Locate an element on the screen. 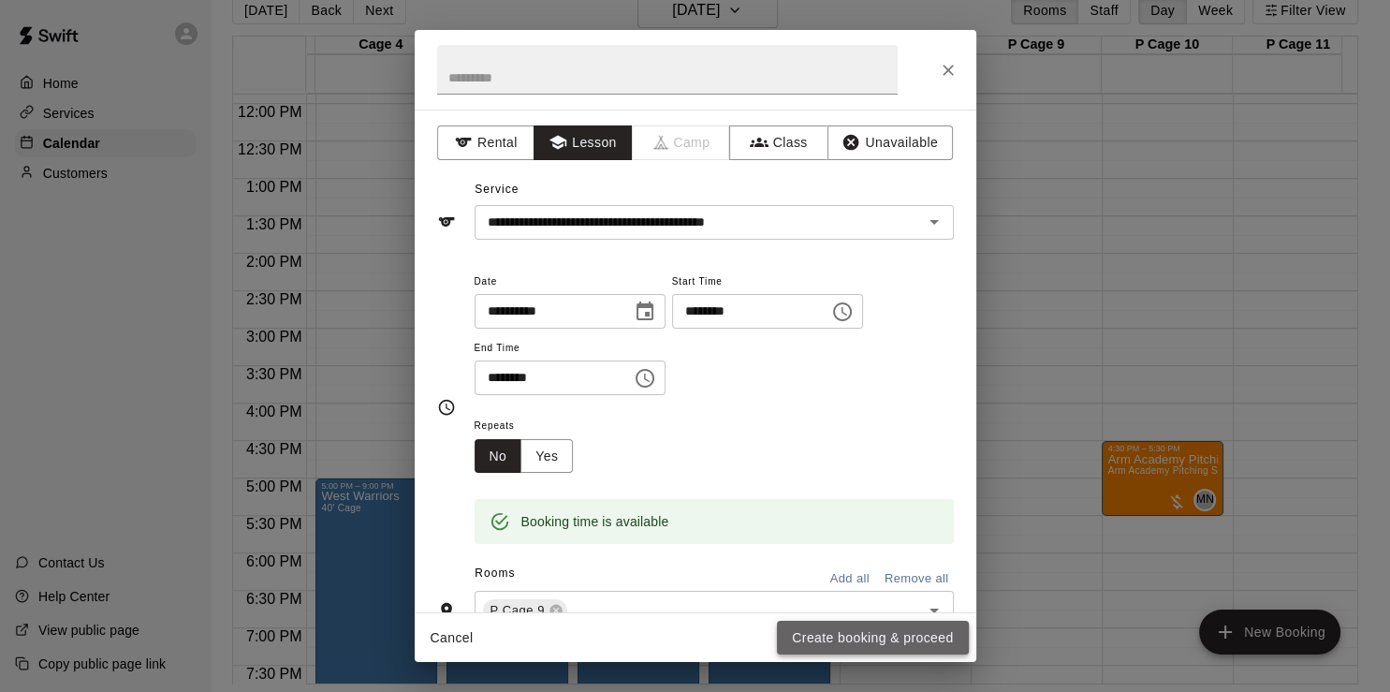 Image resolution: width=1390 pixels, height=692 pixels. span: P Cage 9 is located at coordinates (518, 610).